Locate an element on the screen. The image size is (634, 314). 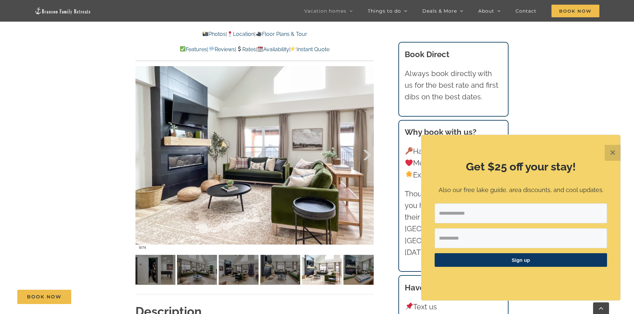
p: Hand-picked homes Memorable vacations Exceptional experience is located at coordinates (453, 163).